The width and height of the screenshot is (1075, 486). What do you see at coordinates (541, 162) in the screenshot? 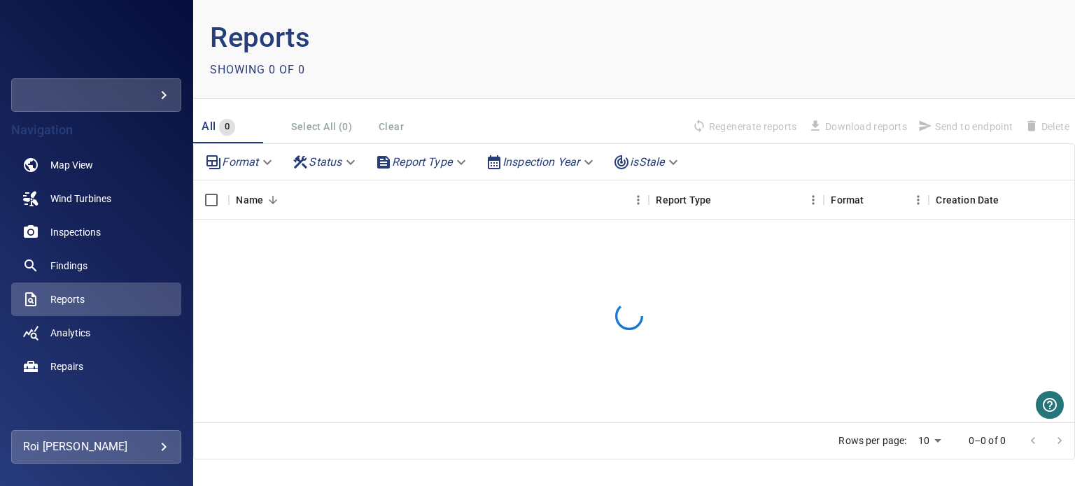
I see `em: Inspection Year` at bounding box center [541, 162].